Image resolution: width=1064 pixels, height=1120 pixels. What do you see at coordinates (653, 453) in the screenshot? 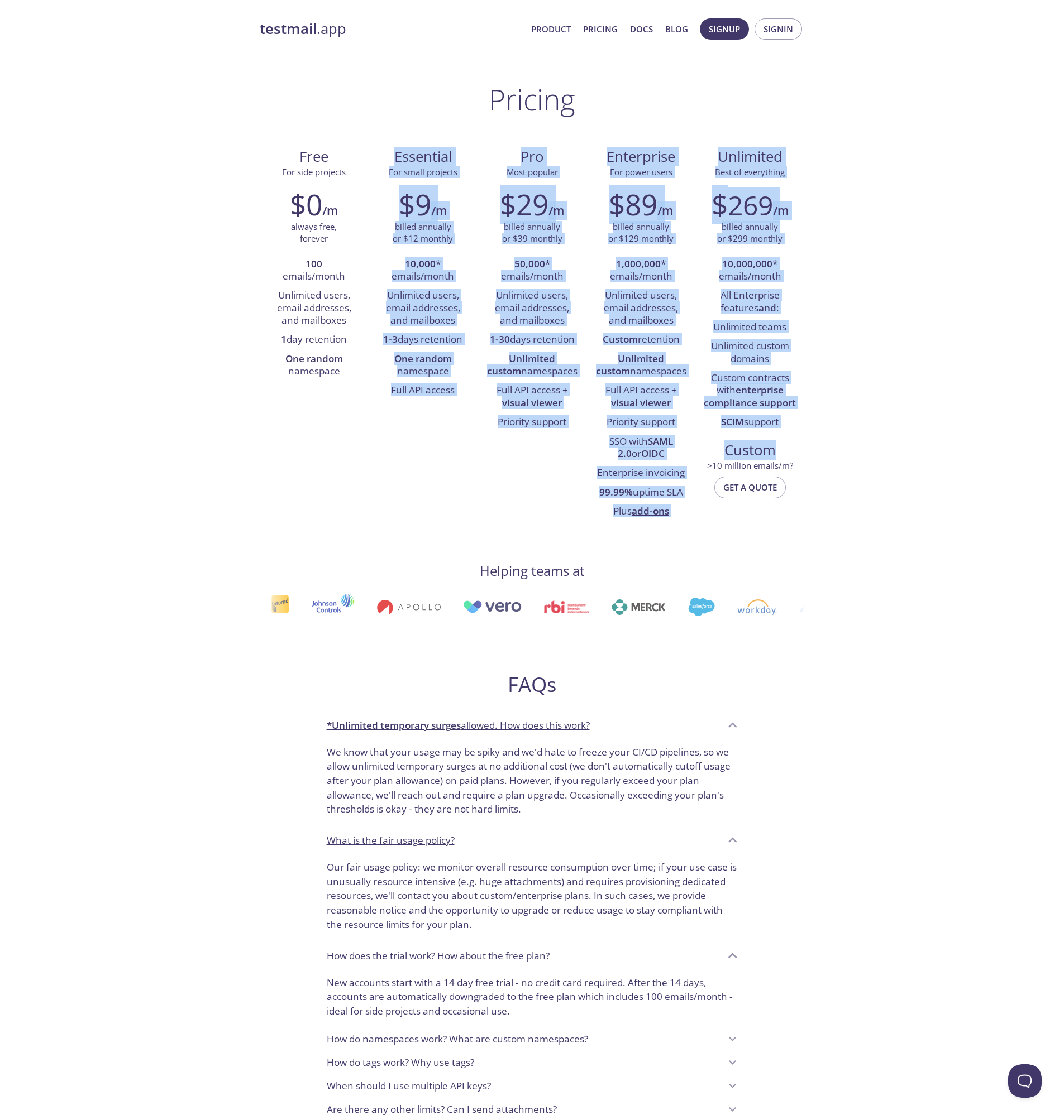
I see `strong: OIDC` at bounding box center [653, 453].